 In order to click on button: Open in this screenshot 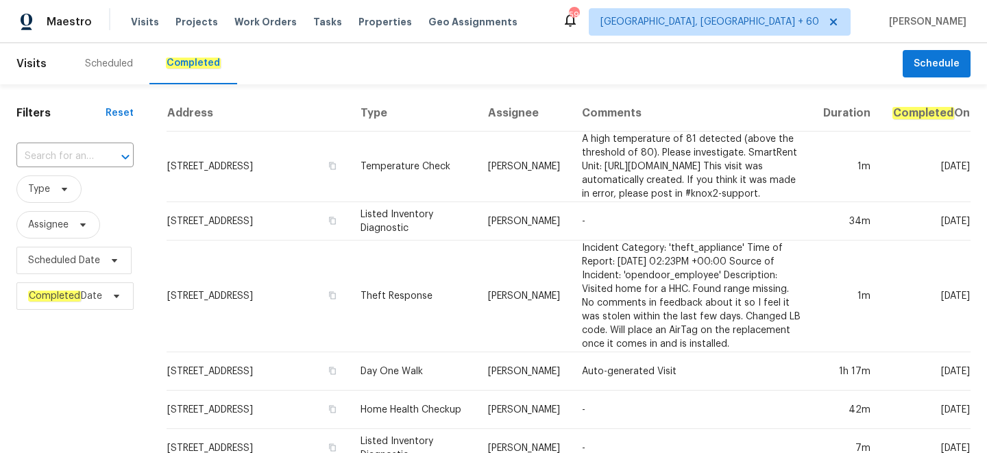, I will do `click(125, 157)`.